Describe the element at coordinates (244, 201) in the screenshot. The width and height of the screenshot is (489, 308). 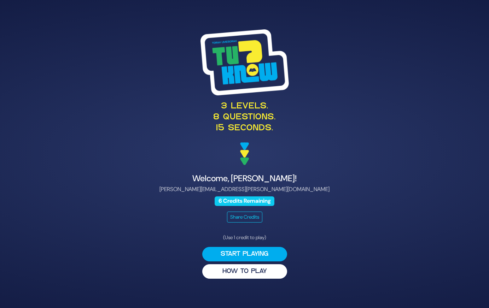
I see `span: 6 Credits Remaining` at that location.